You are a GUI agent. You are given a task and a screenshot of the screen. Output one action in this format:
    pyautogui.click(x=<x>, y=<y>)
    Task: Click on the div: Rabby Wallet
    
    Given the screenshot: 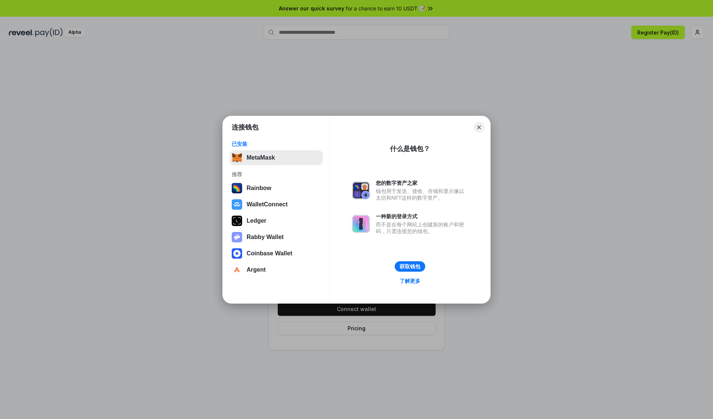 What is the action you would take?
    pyautogui.click(x=265, y=237)
    